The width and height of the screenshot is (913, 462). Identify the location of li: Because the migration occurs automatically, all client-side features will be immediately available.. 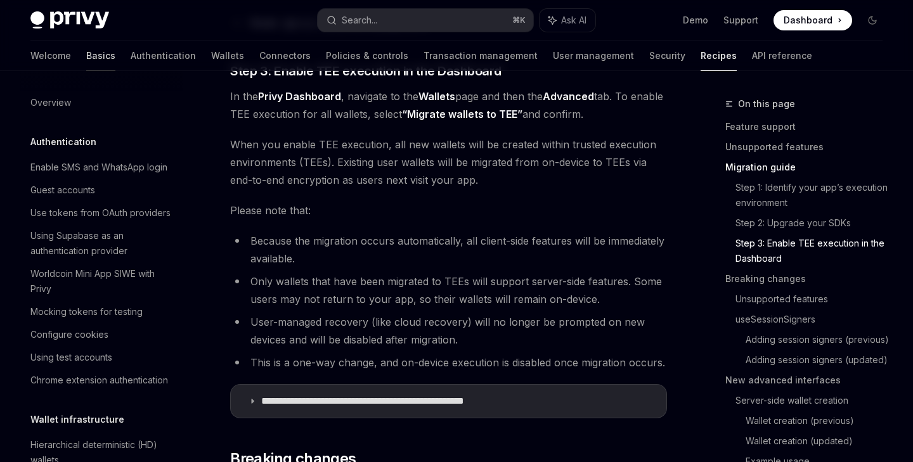
(448, 250).